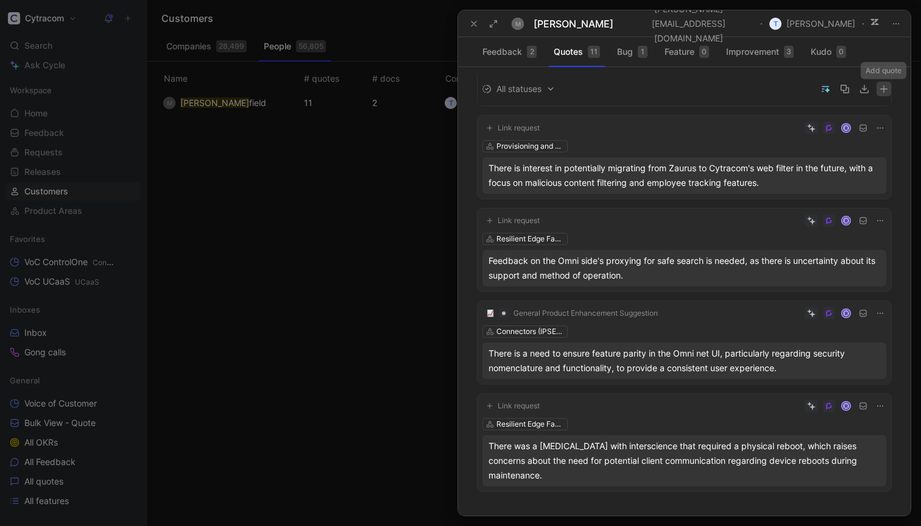 This screenshot has height=526, width=921. I want to click on button: 📈General Product Enhancement Suggestion, so click(572, 313).